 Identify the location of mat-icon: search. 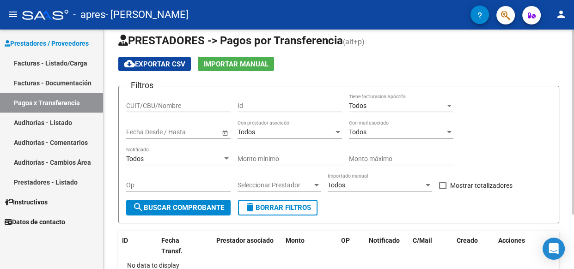
(138, 207).